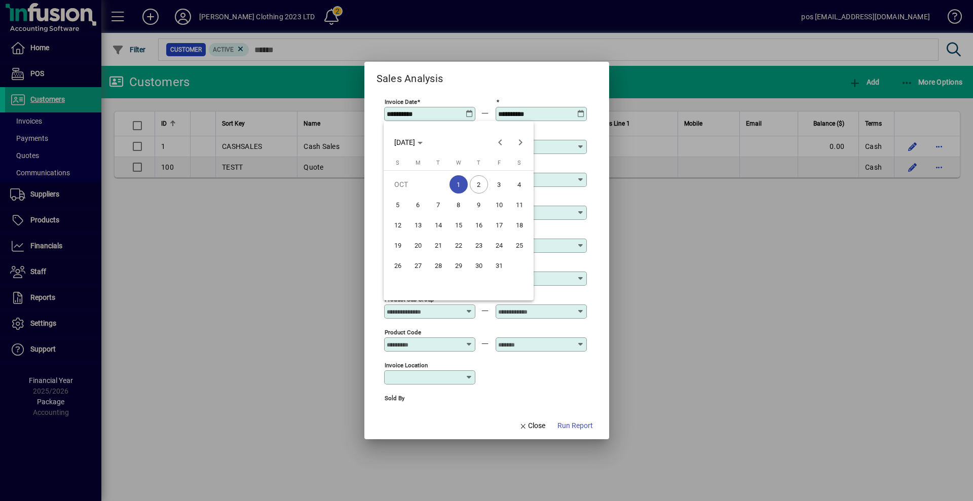 The width and height of the screenshot is (973, 501). I want to click on span: 7, so click(438, 205).